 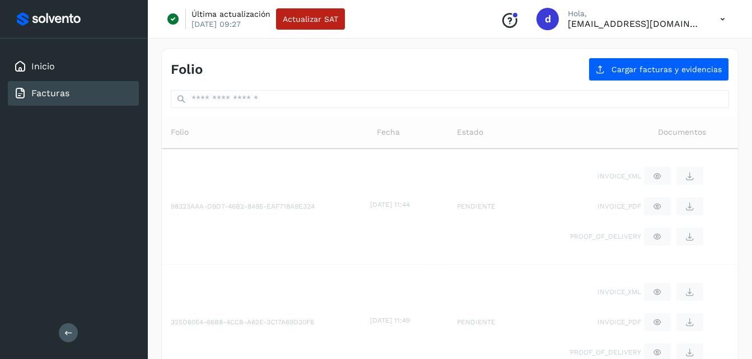 What do you see at coordinates (186, 69) in the screenshot?
I see `h4: Folio` at bounding box center [186, 69].